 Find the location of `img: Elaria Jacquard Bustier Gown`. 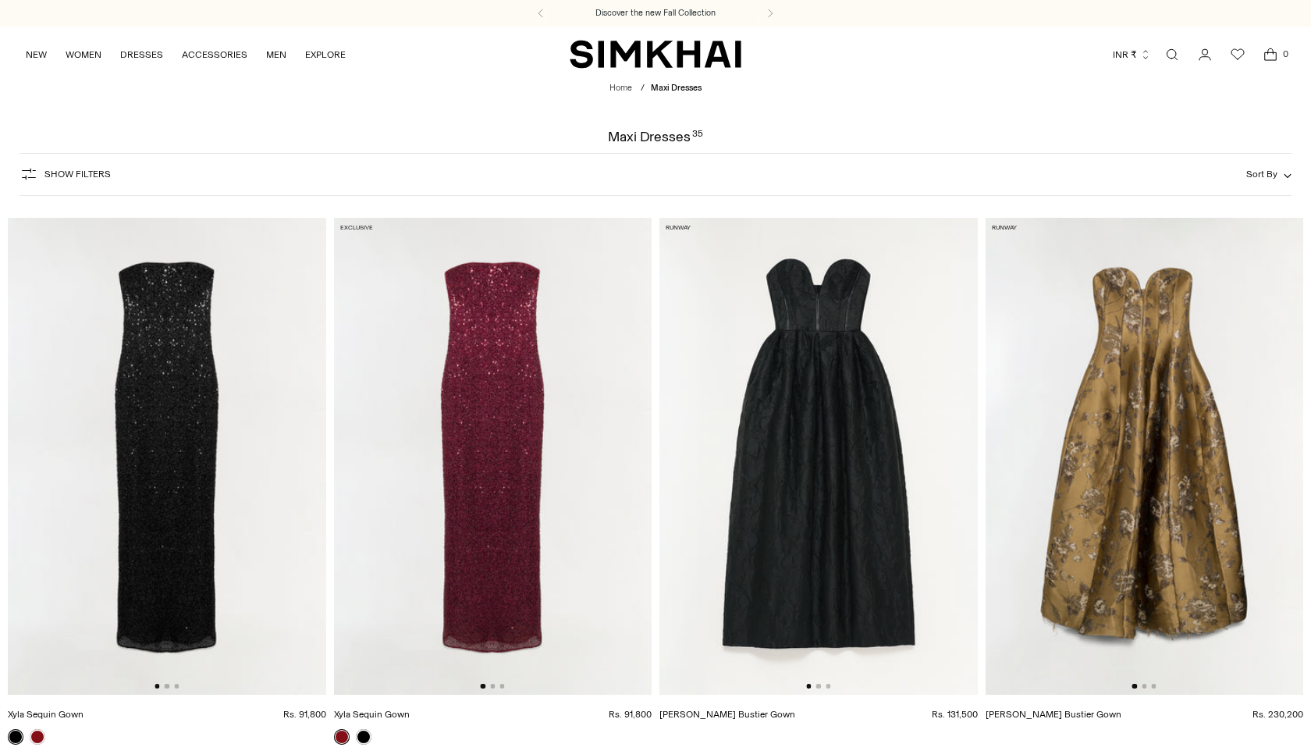

img: Elaria Jacquard Bustier Gown is located at coordinates (1145, 456).